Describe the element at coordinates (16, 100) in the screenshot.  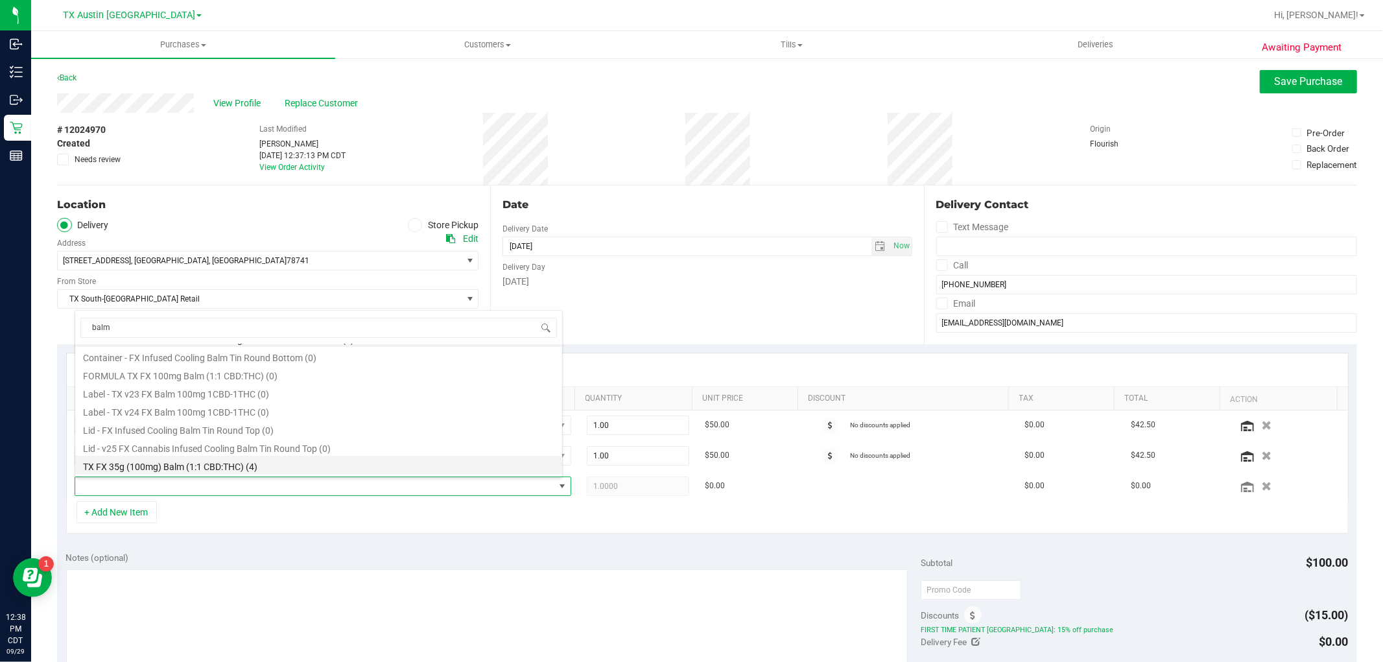
I see `inline-svg: Outbound` at that location.